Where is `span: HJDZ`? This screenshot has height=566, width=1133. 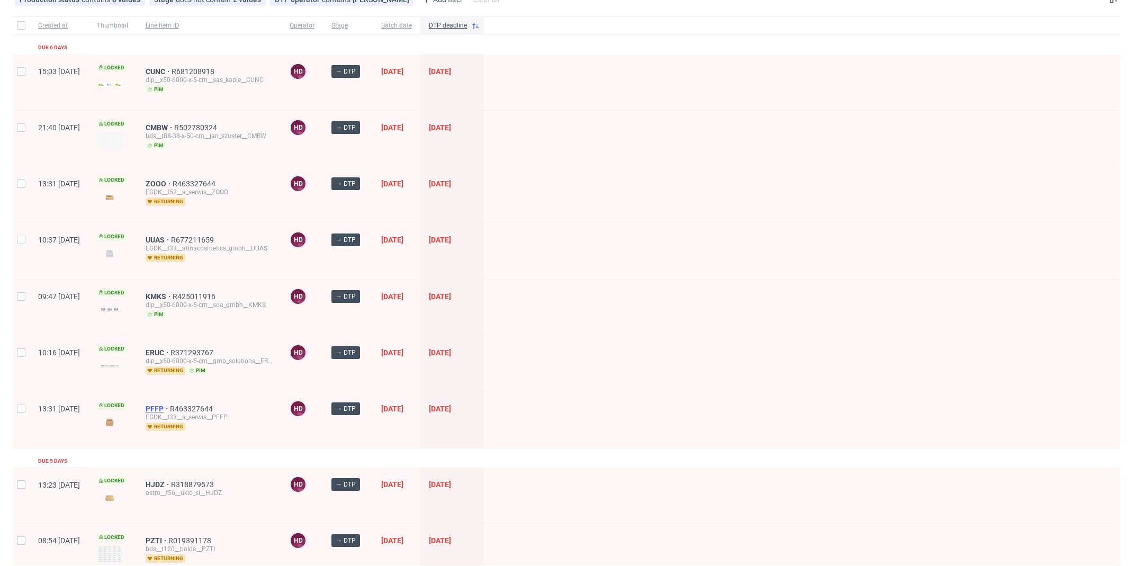 span: HJDZ is located at coordinates (158, 484).